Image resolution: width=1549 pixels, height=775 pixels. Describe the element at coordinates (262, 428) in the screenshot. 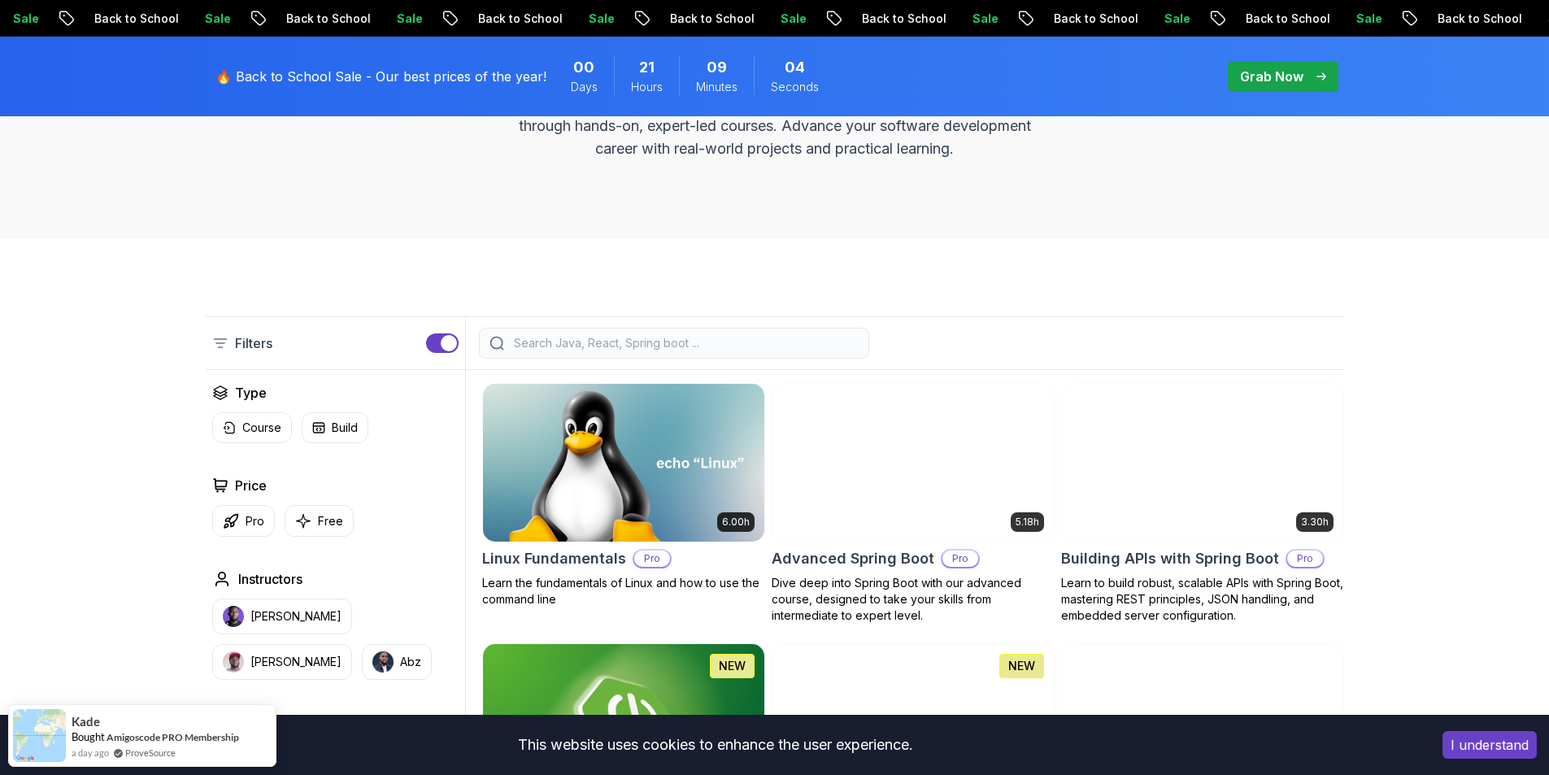

I see `p: Course` at that location.